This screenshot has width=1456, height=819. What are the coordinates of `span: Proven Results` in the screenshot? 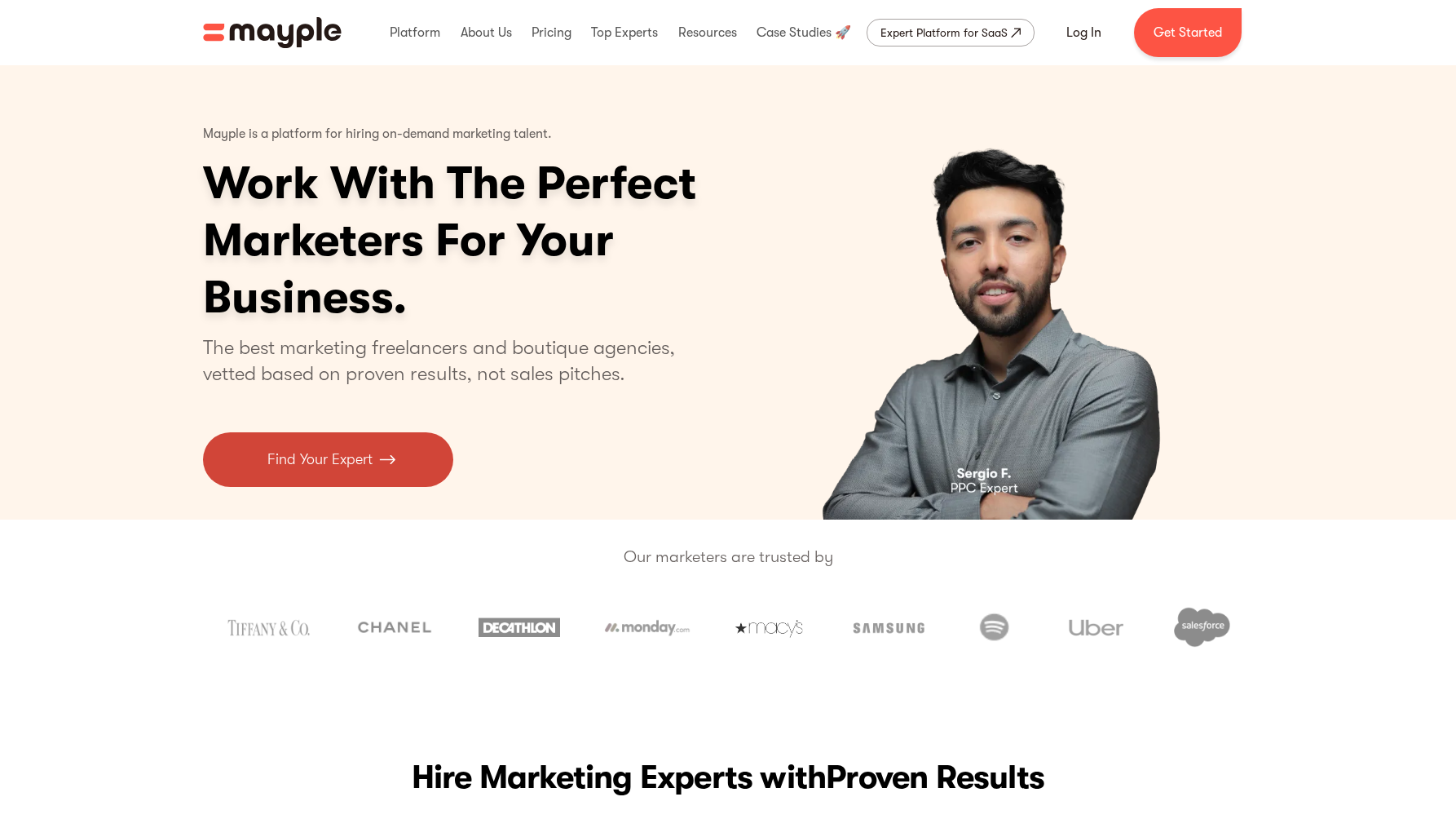 It's located at (935, 777).